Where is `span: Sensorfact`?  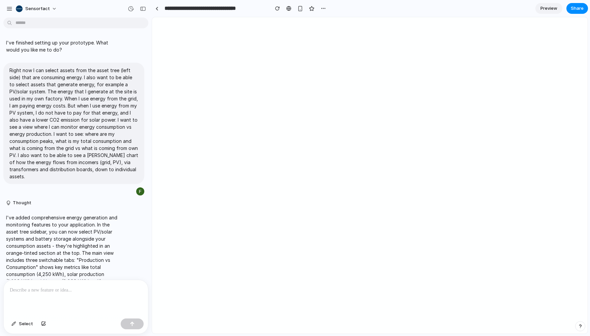
span: Sensorfact is located at coordinates (37, 9).